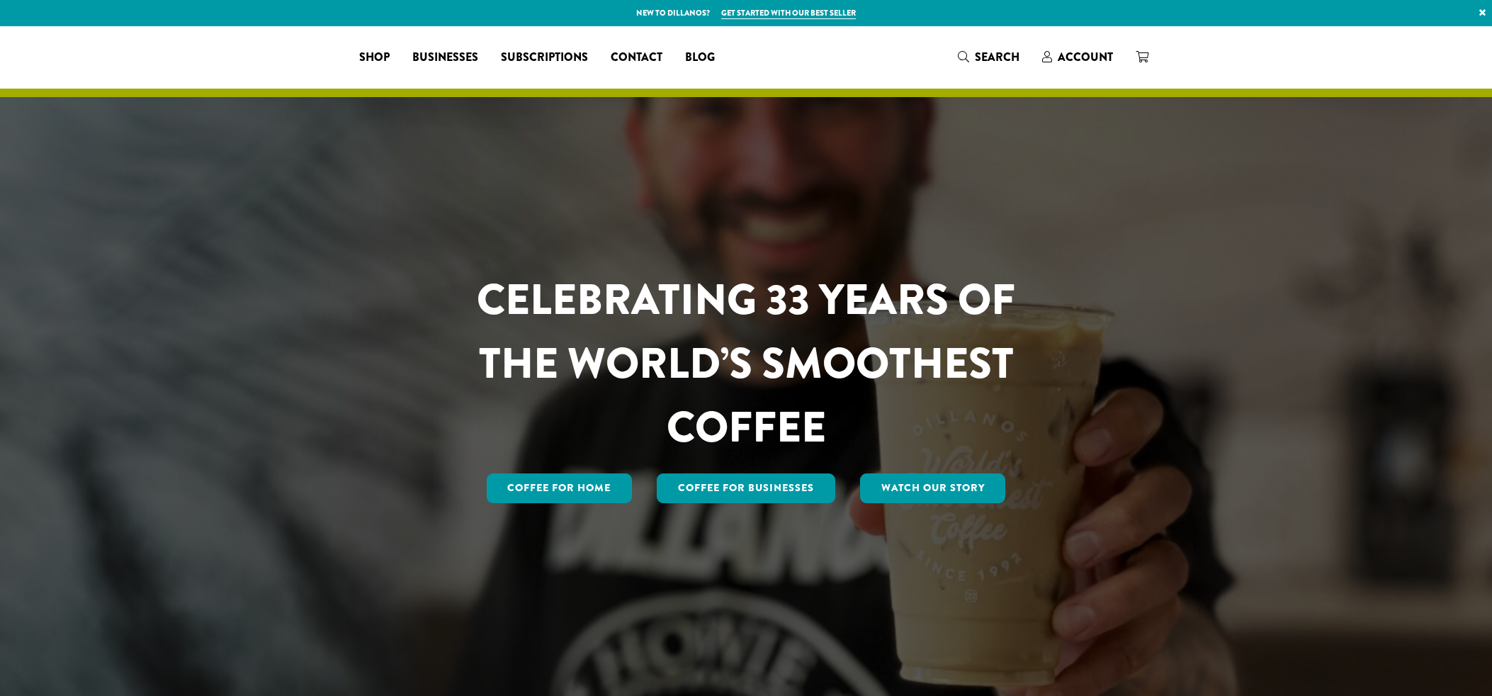 The width and height of the screenshot is (1492, 696). I want to click on span: Search, so click(997, 57).